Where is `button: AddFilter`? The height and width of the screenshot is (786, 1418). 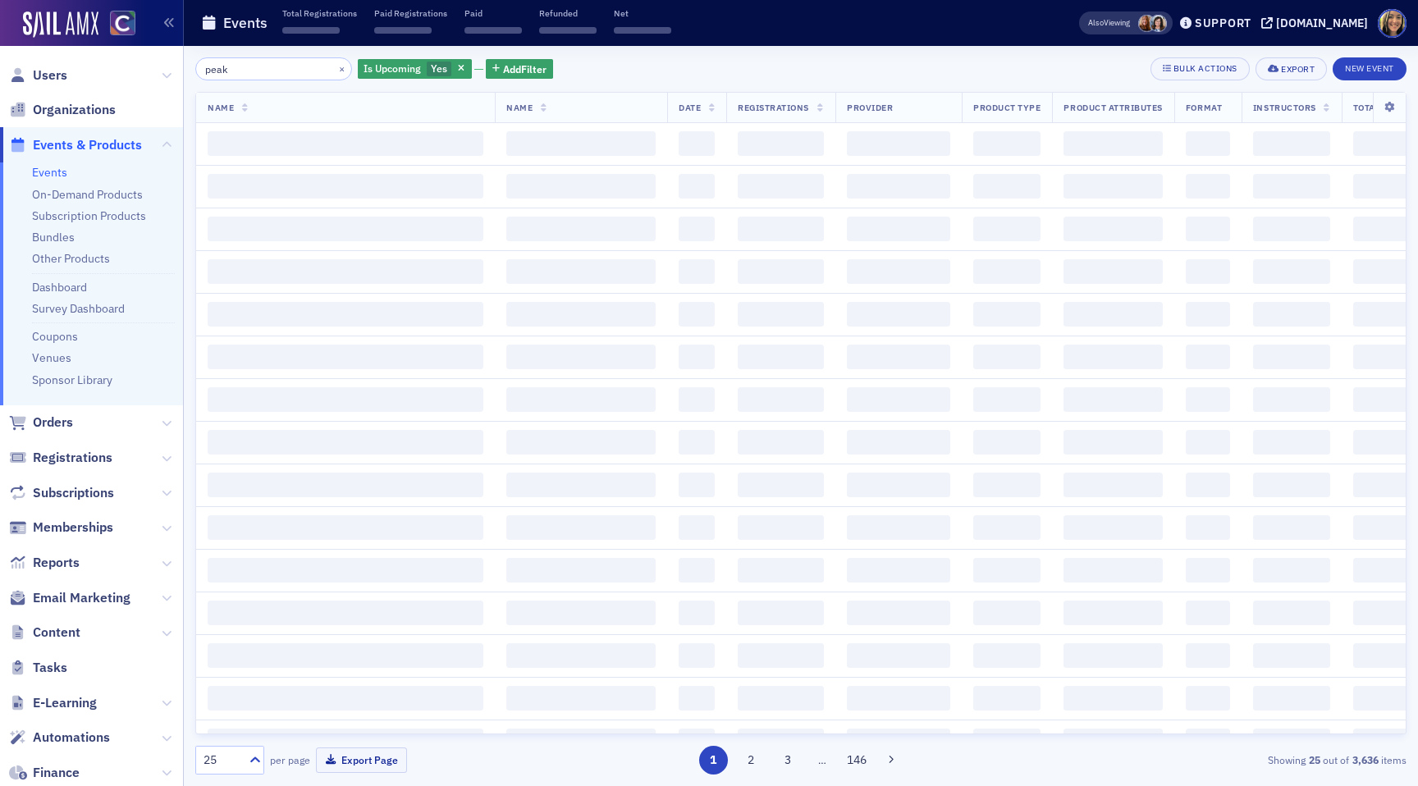
button: AddFilter is located at coordinates (519, 69).